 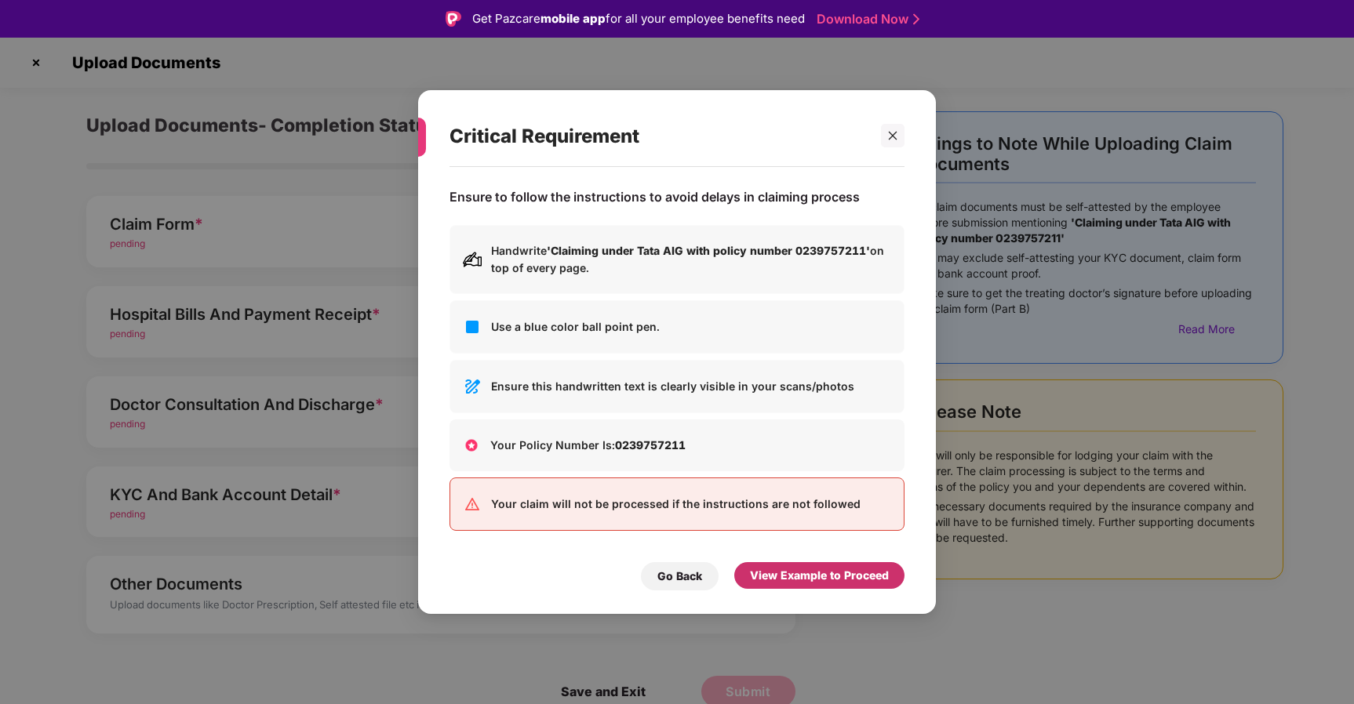 What do you see at coordinates (471, 445) in the screenshot?
I see `img: +cAAAAASUVORK5CYII=` at bounding box center [471, 445].